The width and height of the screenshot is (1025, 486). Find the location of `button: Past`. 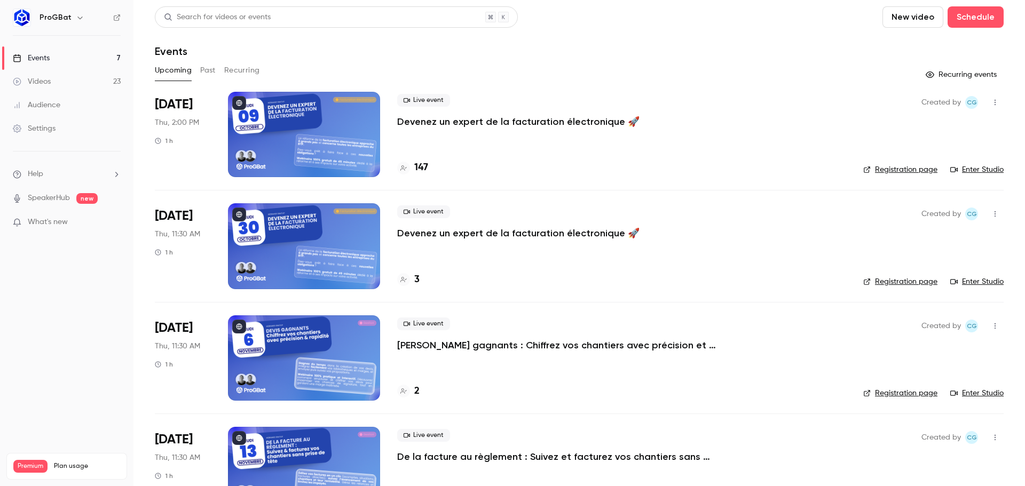

button: Past is located at coordinates (208, 70).